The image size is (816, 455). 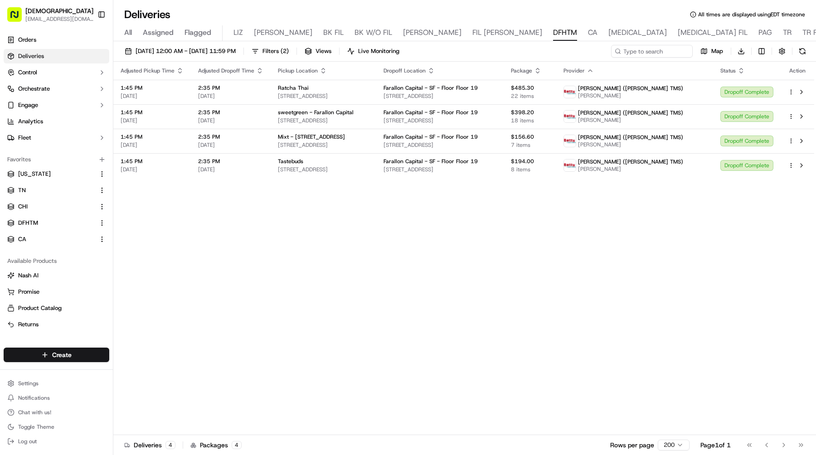 I want to click on span: Map, so click(x=717, y=51).